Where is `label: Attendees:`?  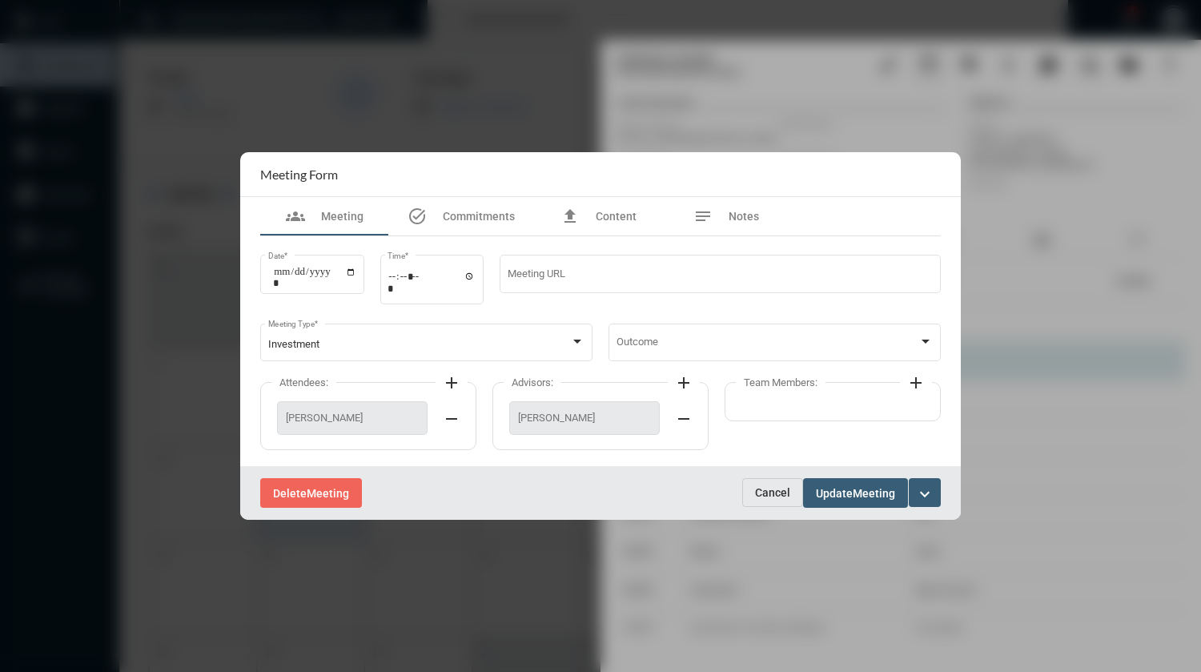
label: Attendees: is located at coordinates (304, 382).